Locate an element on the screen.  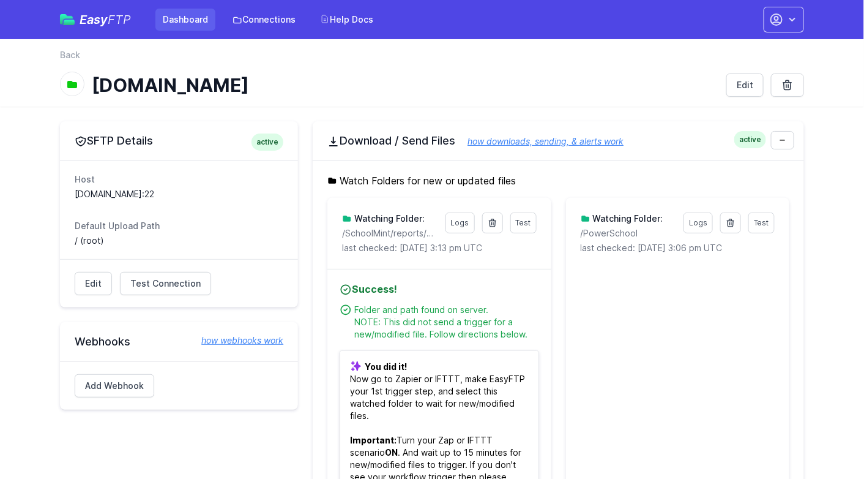
a: Add Webhook is located at coordinates (114, 386).